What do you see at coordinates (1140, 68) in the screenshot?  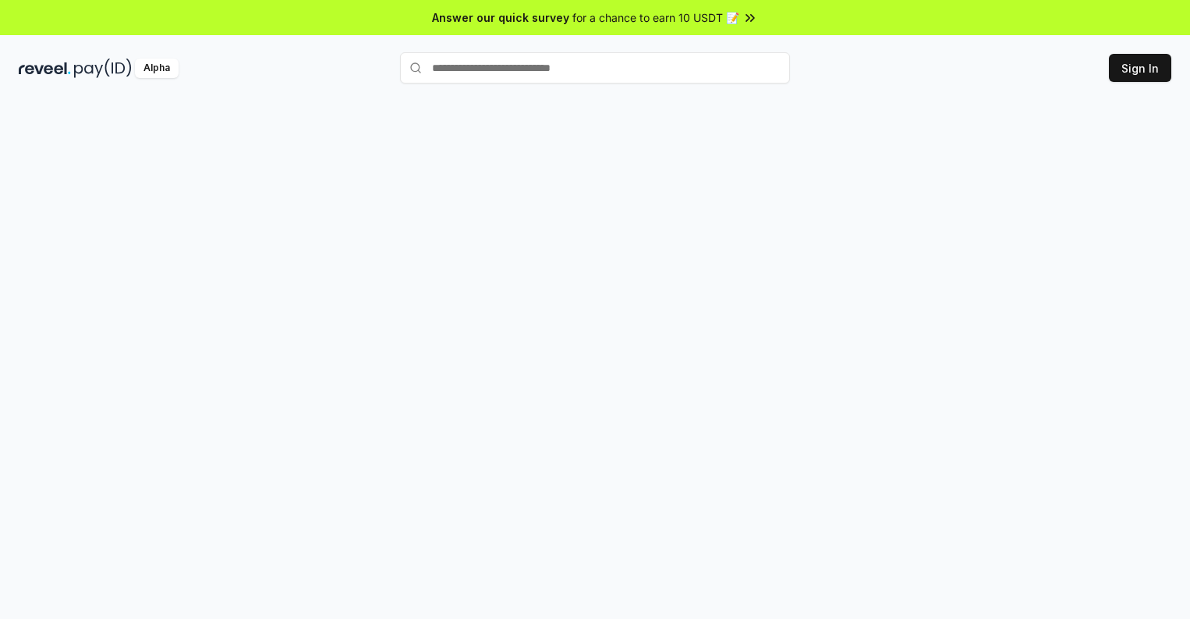 I see `button: Sign In` at bounding box center [1140, 68].